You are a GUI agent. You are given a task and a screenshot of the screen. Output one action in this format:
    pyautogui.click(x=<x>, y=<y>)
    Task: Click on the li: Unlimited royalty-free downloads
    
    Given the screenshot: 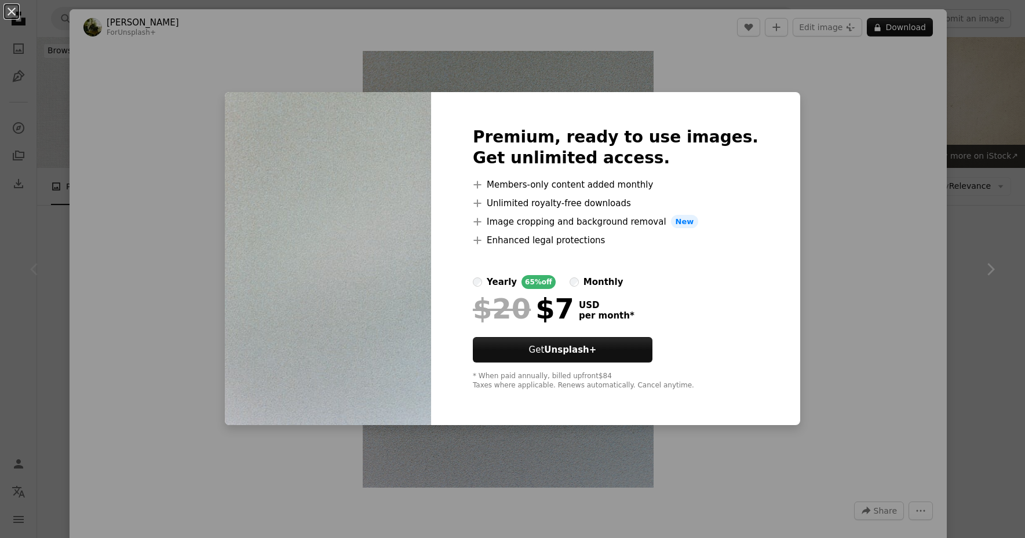 What is the action you would take?
    pyautogui.click(x=615, y=203)
    